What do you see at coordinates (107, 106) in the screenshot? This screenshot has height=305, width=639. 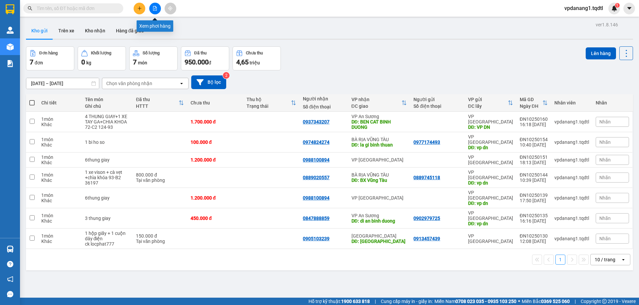 I see `div: Ghi chú` at bounding box center [107, 106].